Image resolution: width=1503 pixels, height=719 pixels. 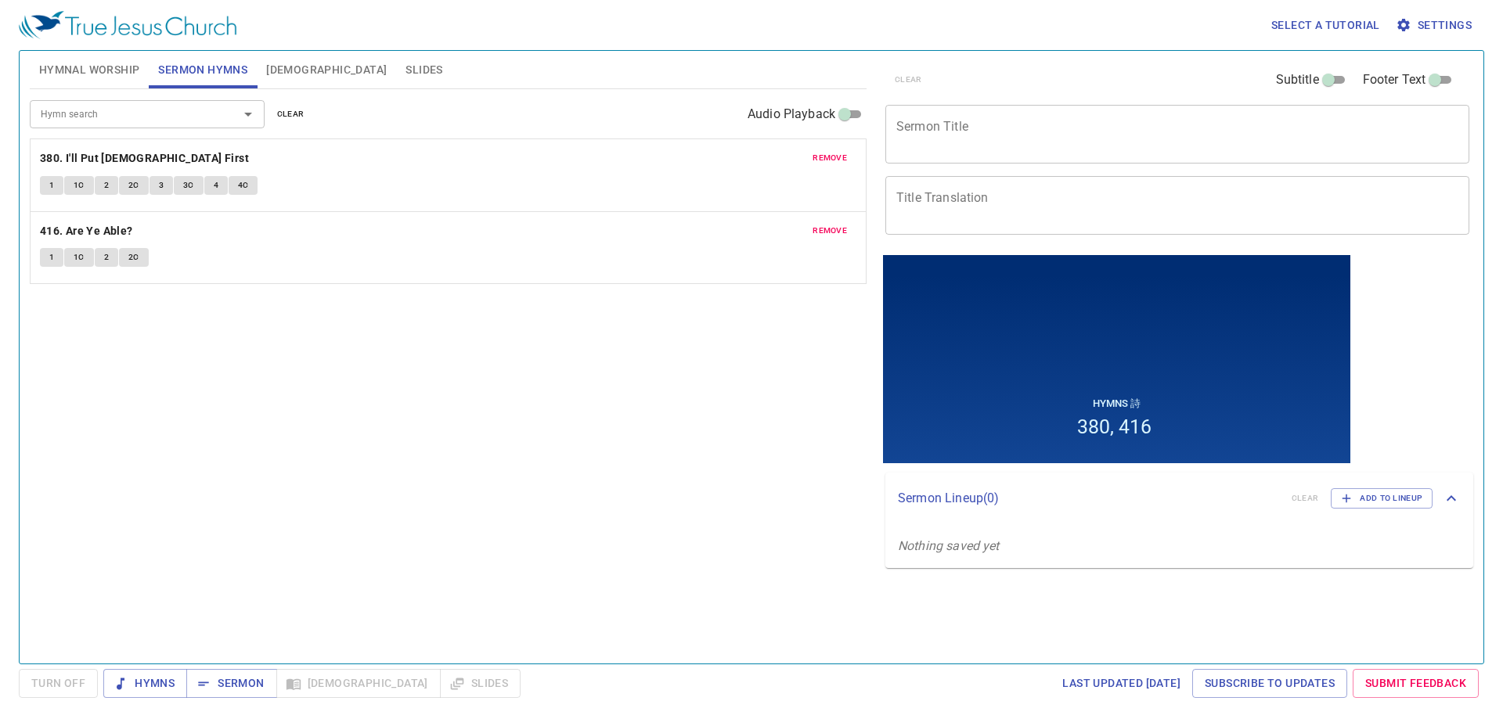 What do you see at coordinates (1435, 25) in the screenshot?
I see `span: Settings` at bounding box center [1435, 25].